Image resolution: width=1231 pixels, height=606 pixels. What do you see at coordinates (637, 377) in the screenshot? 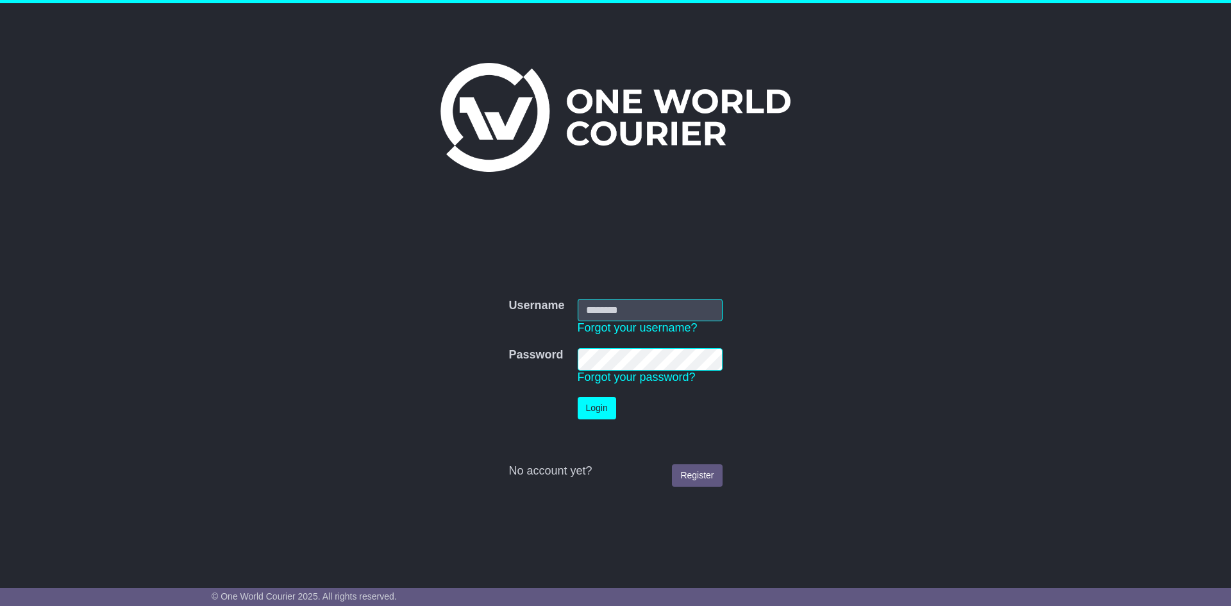
I see `a: Forgot your password?` at bounding box center [637, 377].